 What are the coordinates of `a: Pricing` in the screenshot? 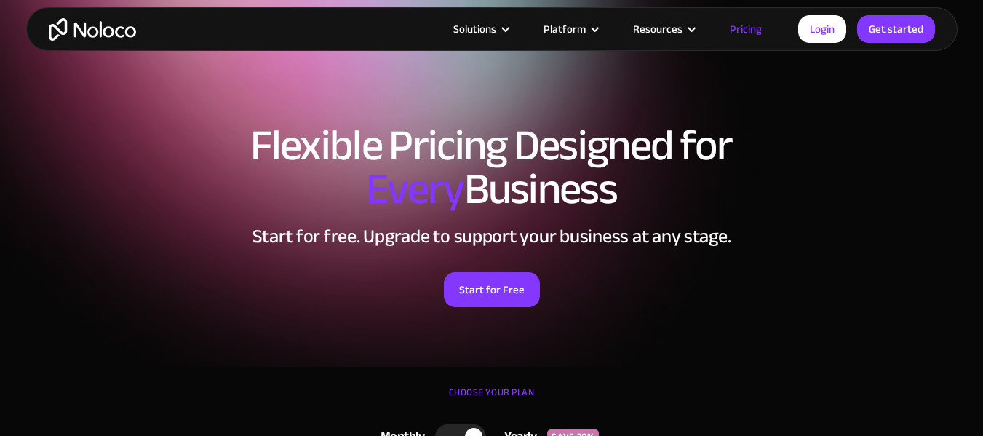 It's located at (746, 29).